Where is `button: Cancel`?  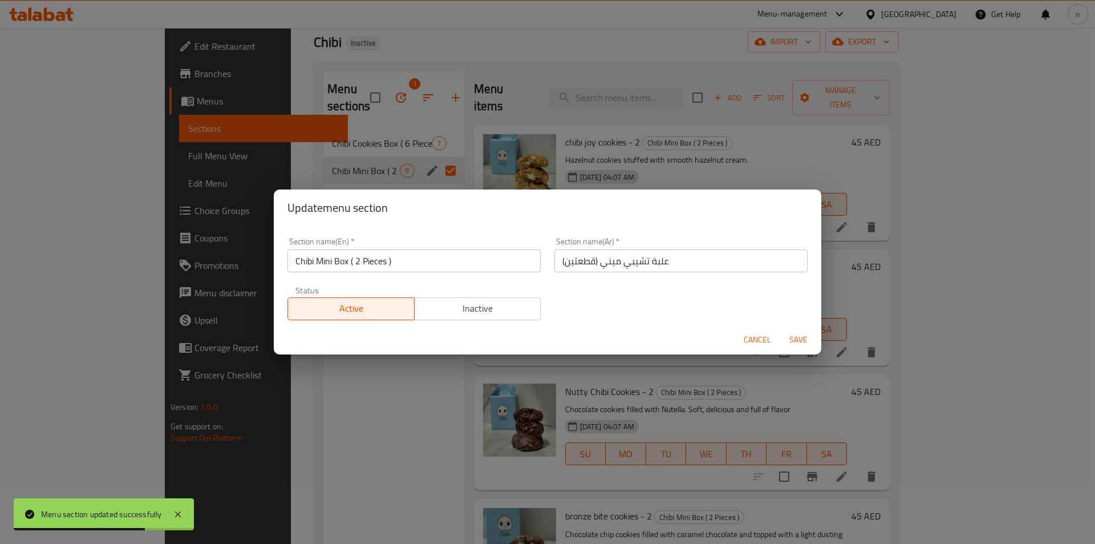
button: Cancel is located at coordinates (758, 339).